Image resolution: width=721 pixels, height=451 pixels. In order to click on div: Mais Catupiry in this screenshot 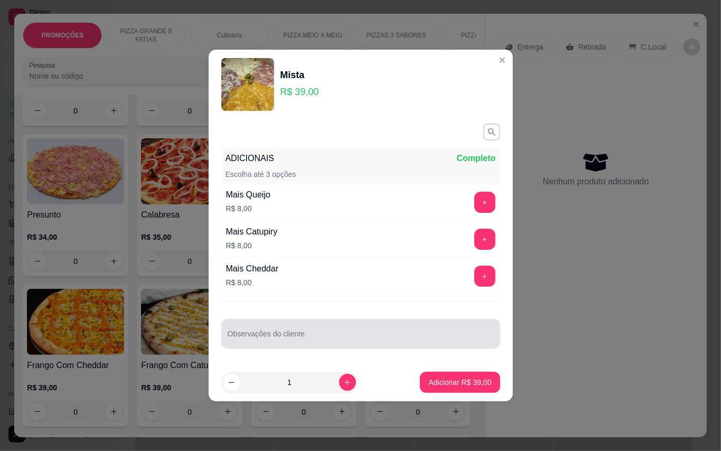, I will do `click(252, 232)`.